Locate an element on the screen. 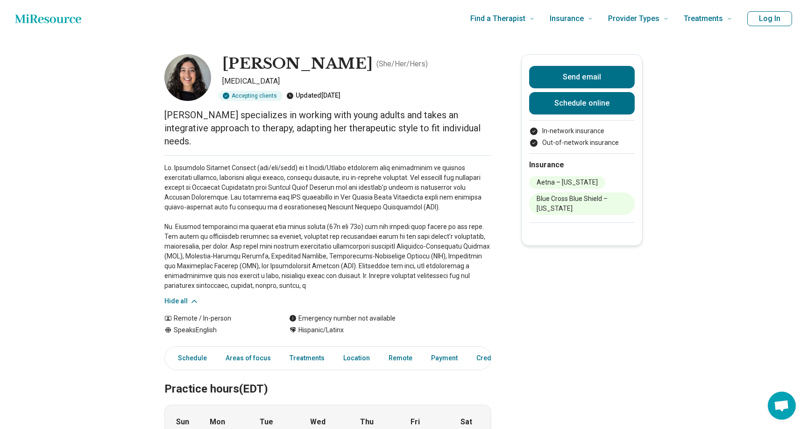 This screenshot has width=807, height=429. p: ( She/Her/Hers ) is located at coordinates (402, 64).